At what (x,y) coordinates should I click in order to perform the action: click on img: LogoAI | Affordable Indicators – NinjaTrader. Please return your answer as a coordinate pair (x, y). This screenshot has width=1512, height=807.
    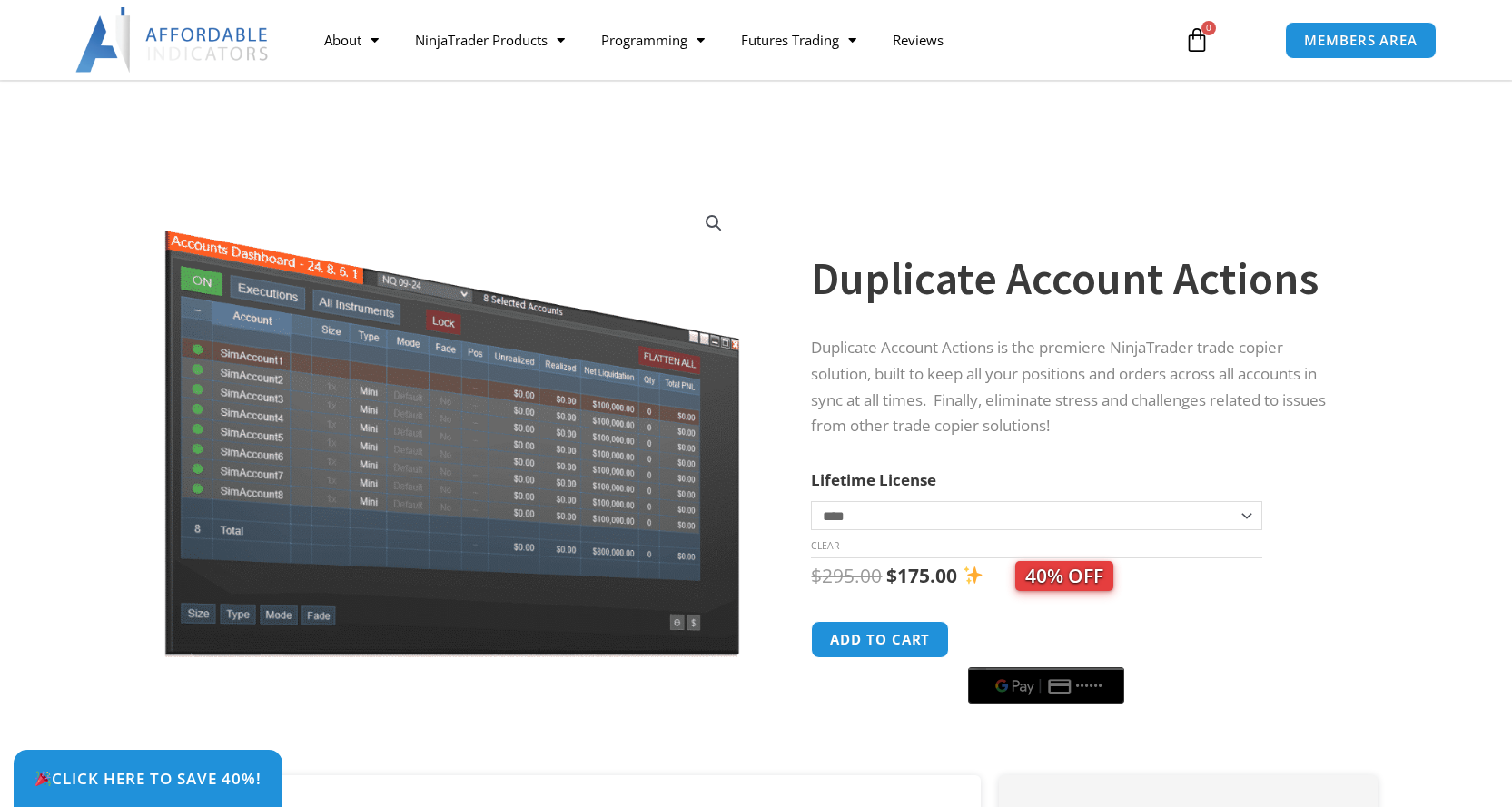
    Looking at the image, I should click on (173, 40).